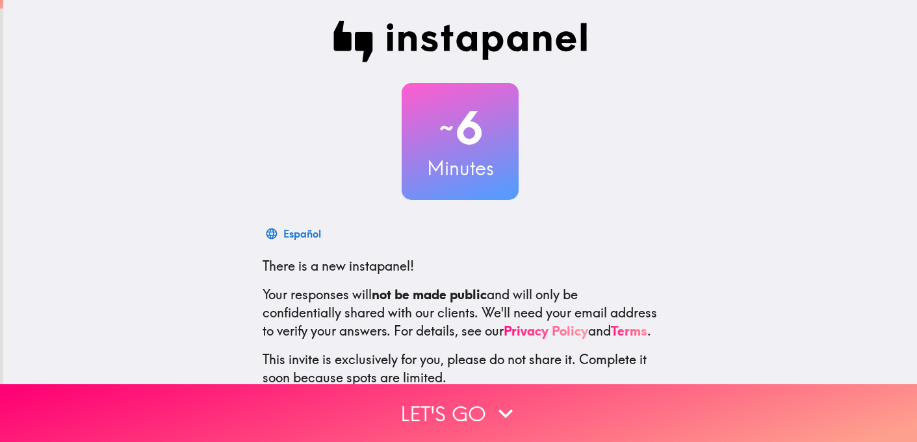 This screenshot has height=442, width=917. What do you see at coordinates (460, 369) in the screenshot?
I see `p: This invite is exclusively for you, please do not share it. Complete it soon because spots are li...` at bounding box center [460, 369].